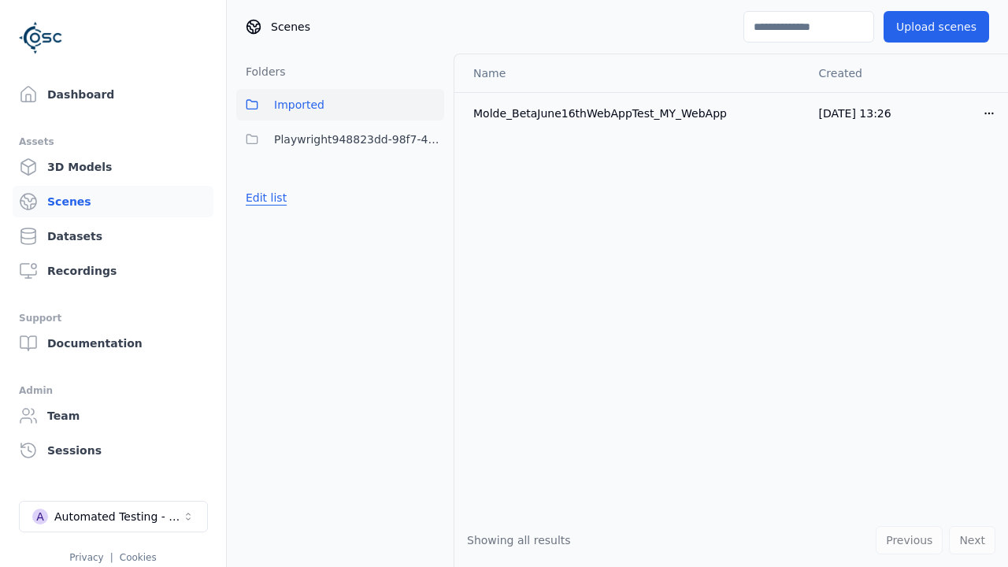 The width and height of the screenshot is (1008, 567). What do you see at coordinates (118, 517) in the screenshot?
I see `div: Automated Testing - Playwright` at bounding box center [118, 517].